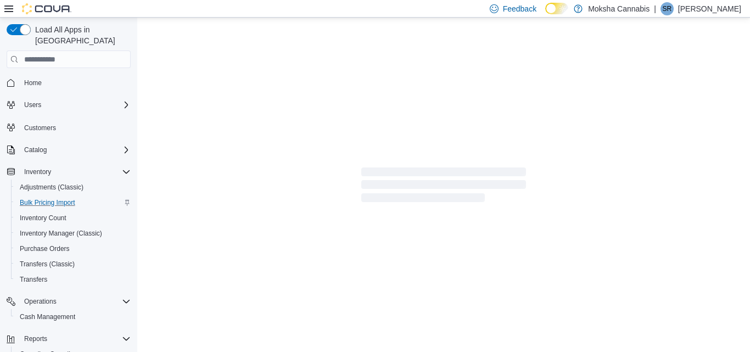 The image size is (750, 352). Describe the element at coordinates (444, 187) in the screenshot. I see `span: Loading` at that location.